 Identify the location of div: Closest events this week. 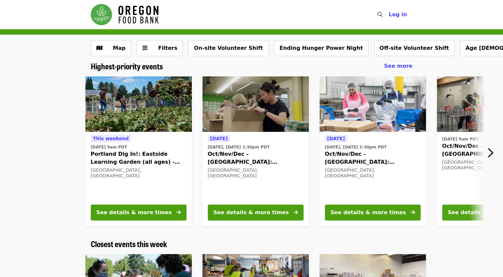
(252, 244).